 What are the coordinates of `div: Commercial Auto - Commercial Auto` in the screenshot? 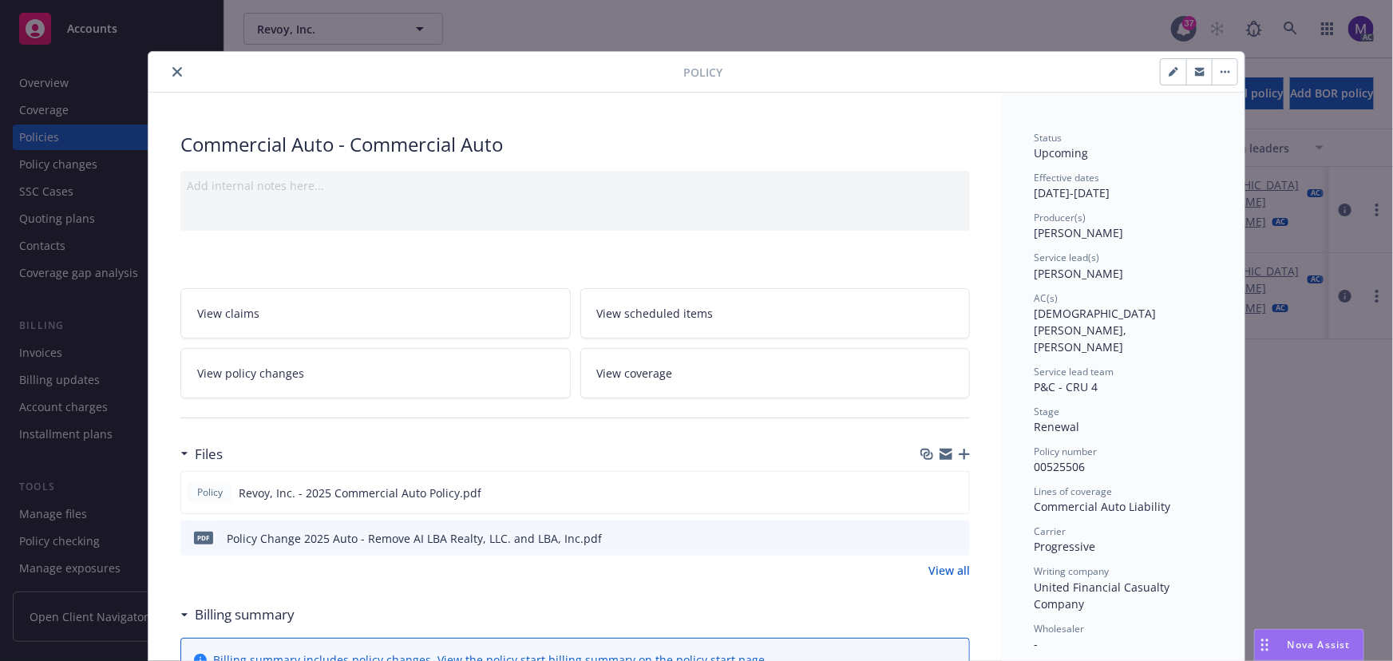 It's located at (575, 145).